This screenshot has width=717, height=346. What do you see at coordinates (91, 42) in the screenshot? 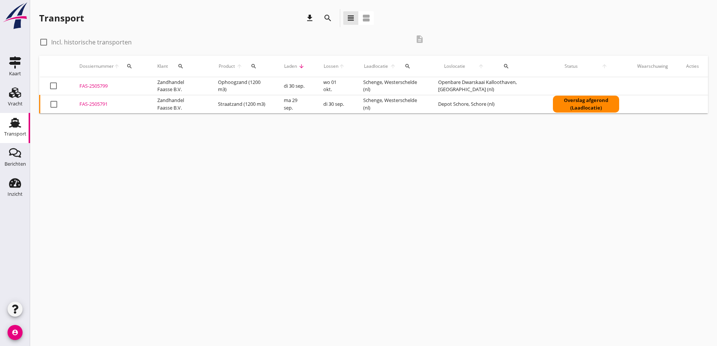
I see `label: Incl. historische transporten` at bounding box center [91, 42].